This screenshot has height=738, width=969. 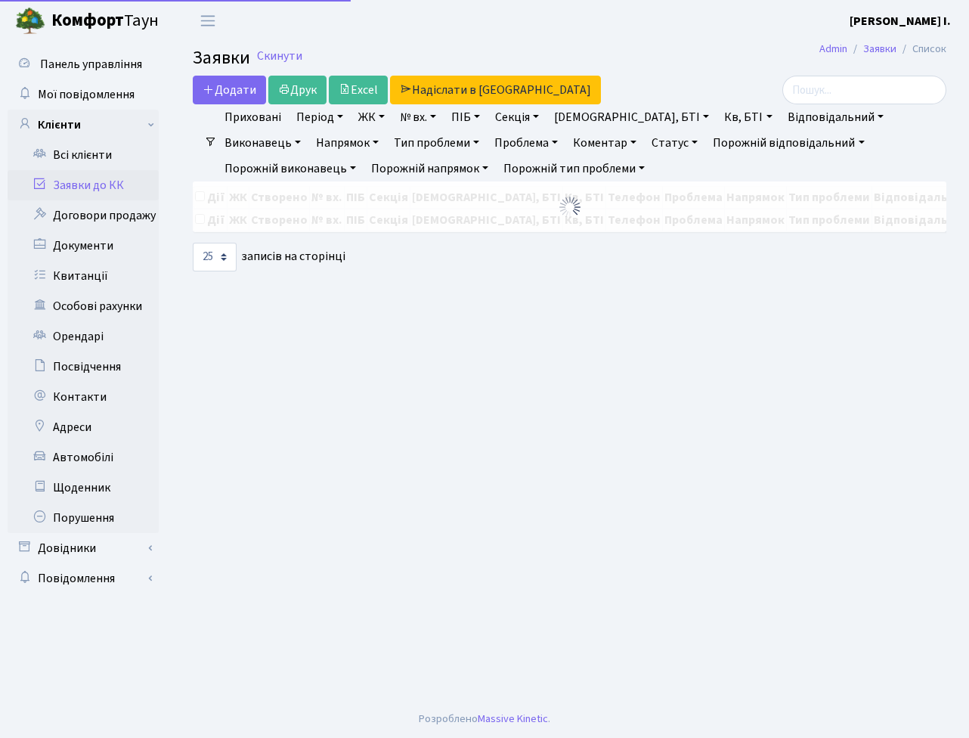 What do you see at coordinates (297, 90) in the screenshot?
I see `a: Друк` at bounding box center [297, 90].